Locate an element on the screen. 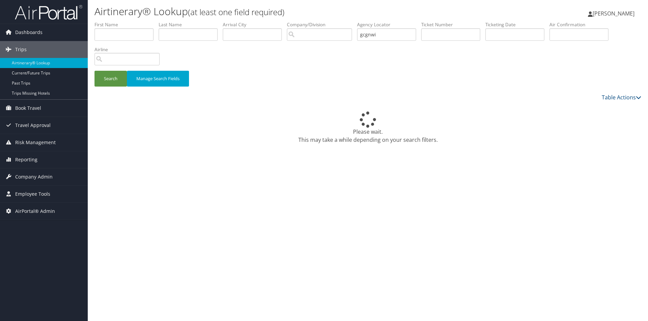 This screenshot has height=321, width=648. label: Airline is located at coordinates (130, 50).